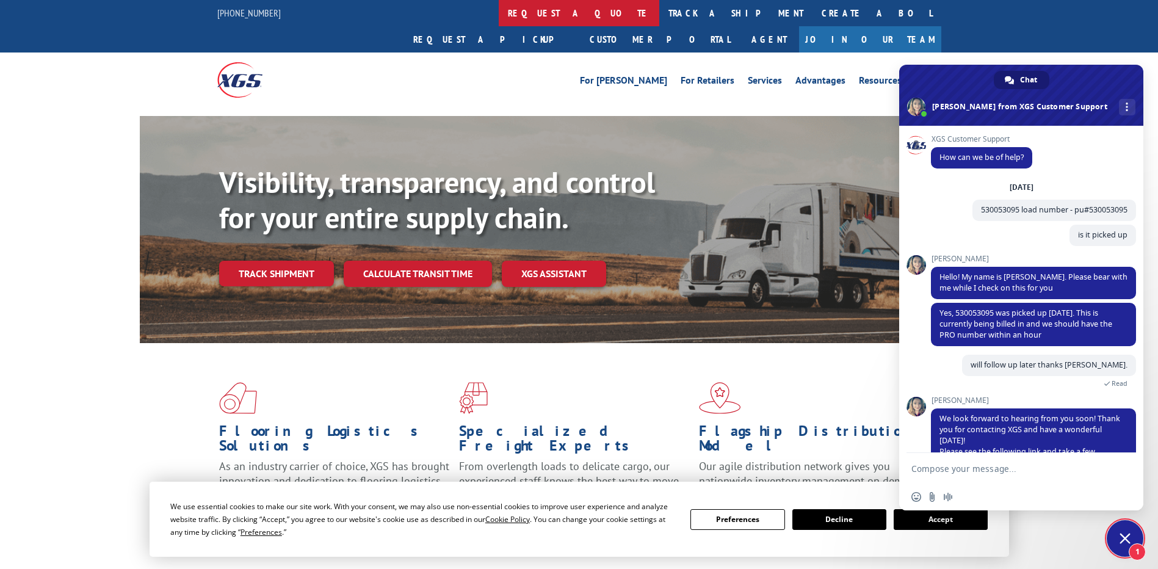 This screenshot has width=1158, height=569. Describe the element at coordinates (660, 39) in the screenshot. I see `a: Customer Portal` at that location.